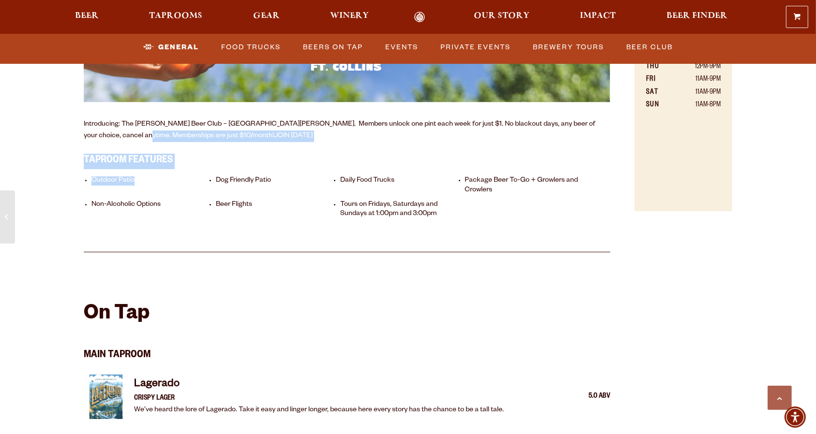  I want to click on span: Winery, so click(349, 16).